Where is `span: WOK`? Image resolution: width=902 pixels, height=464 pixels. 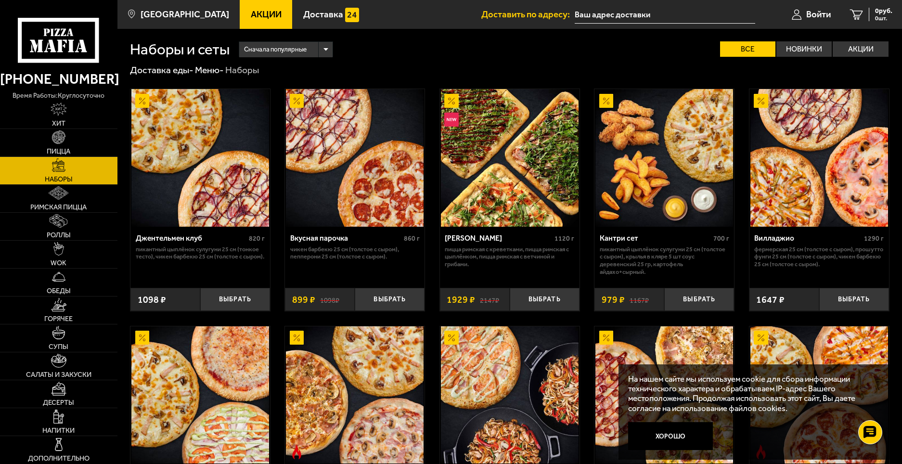 span: WOK is located at coordinates (58, 263).